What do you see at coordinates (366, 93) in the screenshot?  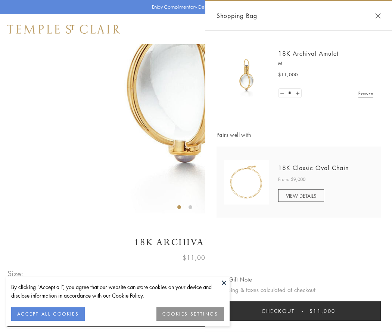 I see `a: Remove` at bounding box center [366, 93].